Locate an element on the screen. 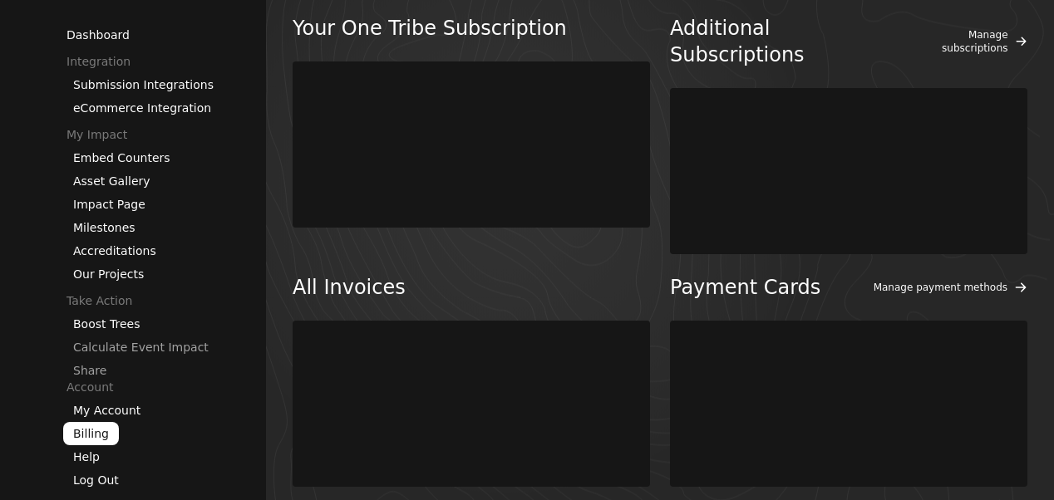 This screenshot has width=1054, height=500. p: Take Action is located at coordinates (166, 301).